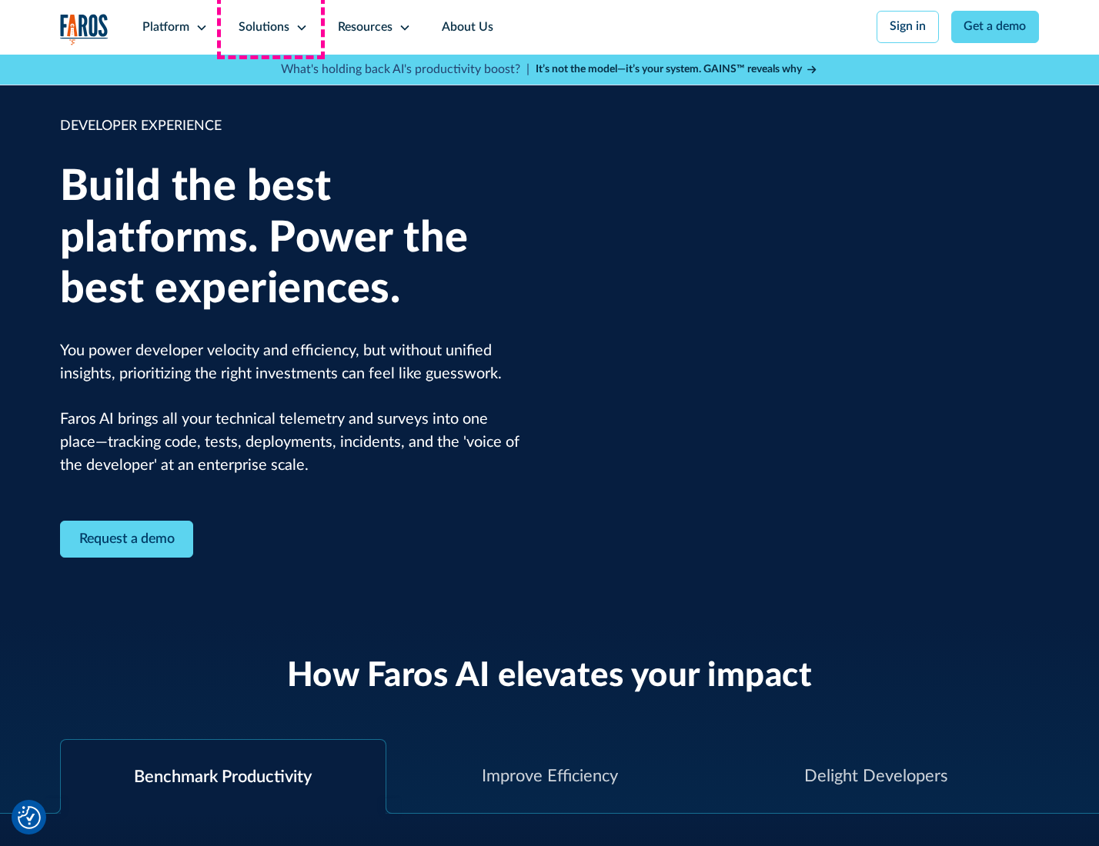 This screenshot has height=846, width=1099. Describe the element at coordinates (127, 539) in the screenshot. I see `a: Contact Modal` at that location.